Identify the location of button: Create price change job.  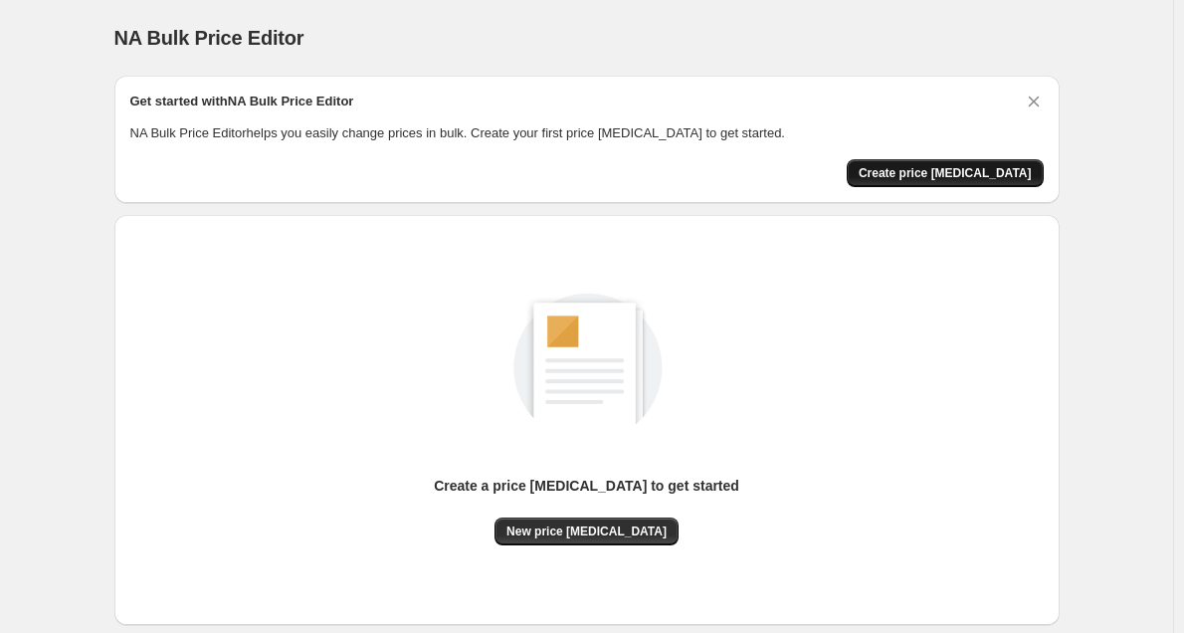
(946, 173).